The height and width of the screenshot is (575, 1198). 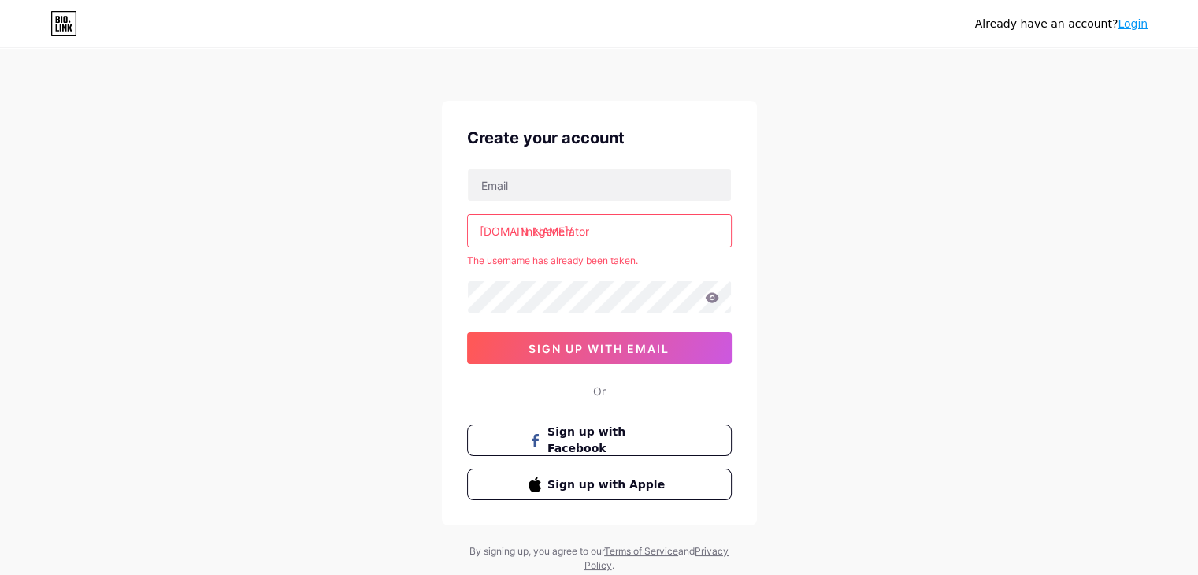 What do you see at coordinates (599, 484) in the screenshot?
I see `button: Sign up with Apple` at bounding box center [599, 484].